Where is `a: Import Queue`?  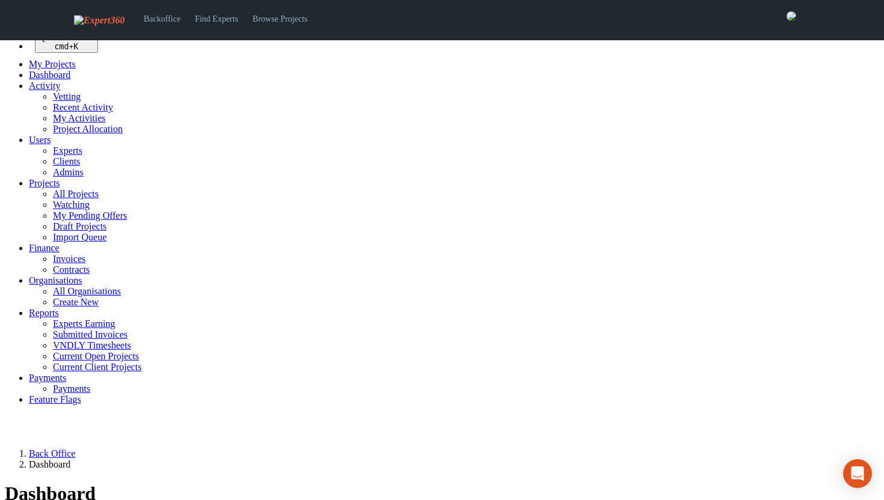 a: Import Queue is located at coordinates (79, 237).